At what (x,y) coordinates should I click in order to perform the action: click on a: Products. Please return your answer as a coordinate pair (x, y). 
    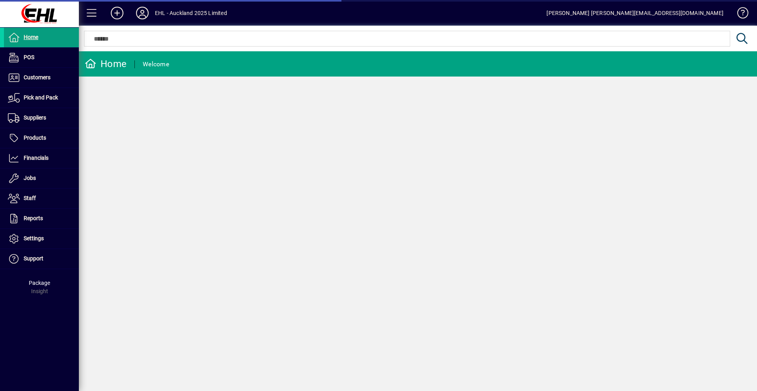
    Looking at the image, I should click on (41, 138).